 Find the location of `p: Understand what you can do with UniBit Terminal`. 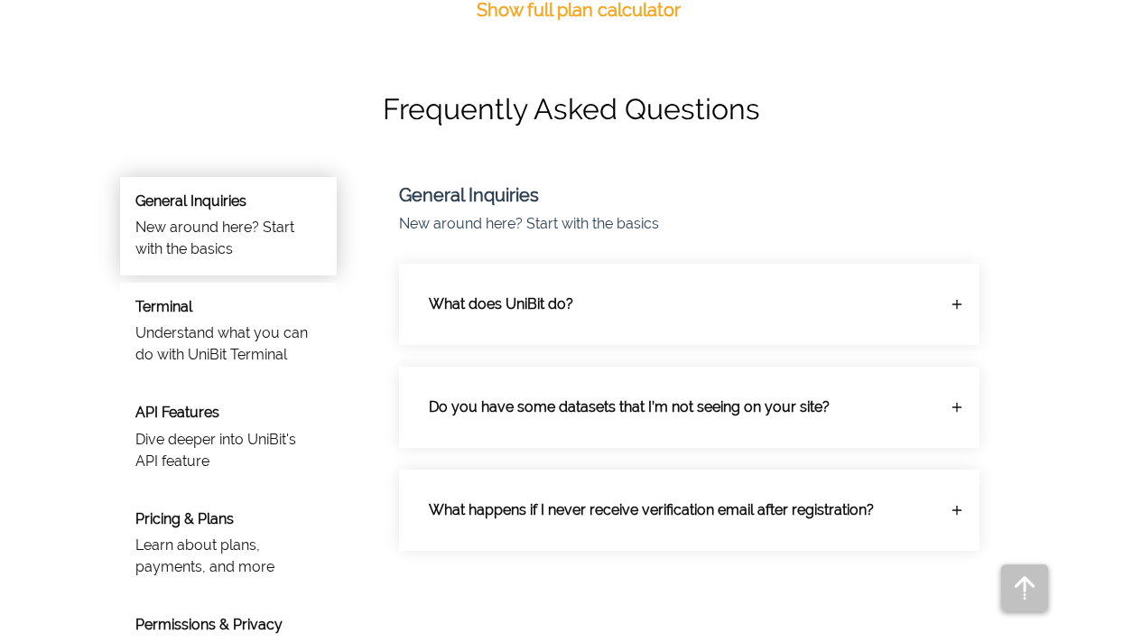

p: Understand what you can do with UniBit Terminal is located at coordinates (228, 344).